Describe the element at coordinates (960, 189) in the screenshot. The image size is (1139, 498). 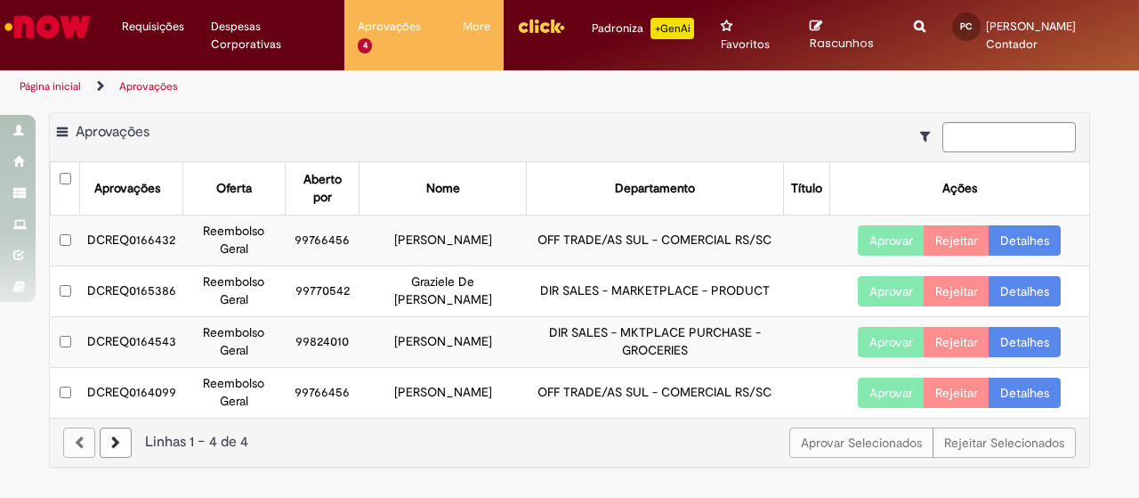
I see `div: Ações` at that location.